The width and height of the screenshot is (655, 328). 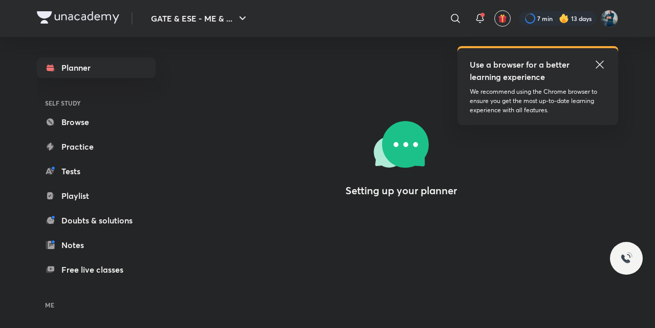 What do you see at coordinates (538, 101) in the screenshot?
I see `p: We recommend using the Chrome browser to ensure you get the most up-to-date learning experience w...` at bounding box center [538, 101].